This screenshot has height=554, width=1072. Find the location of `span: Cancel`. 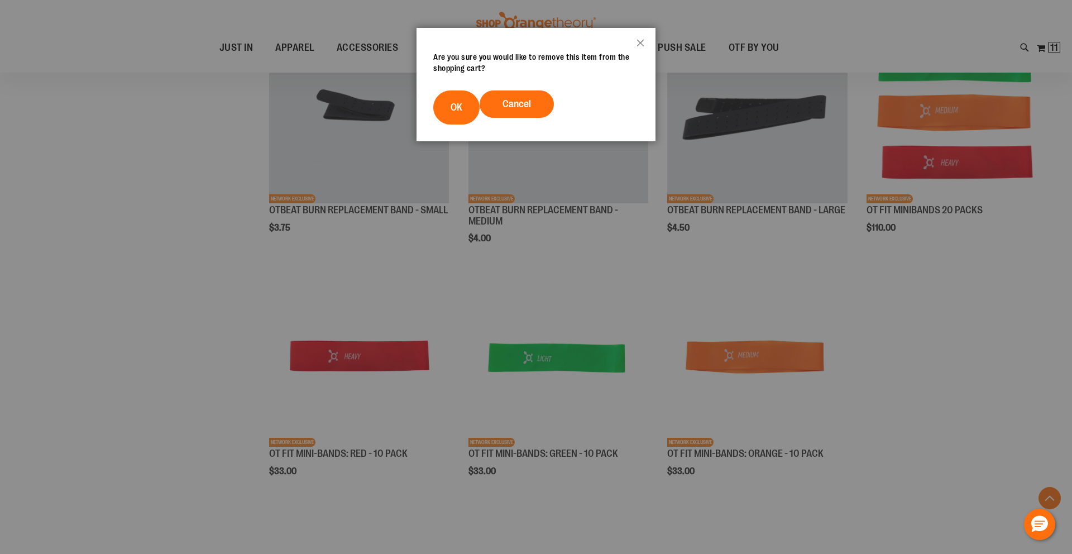

span: Cancel is located at coordinates (516, 104).